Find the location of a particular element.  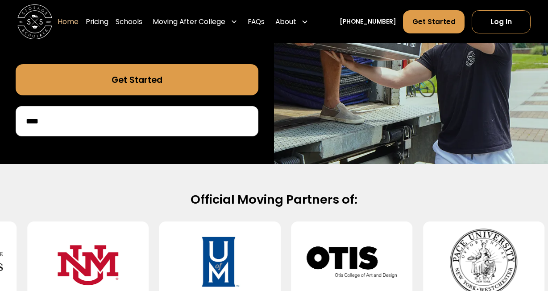

a: Log In is located at coordinates (501, 21).